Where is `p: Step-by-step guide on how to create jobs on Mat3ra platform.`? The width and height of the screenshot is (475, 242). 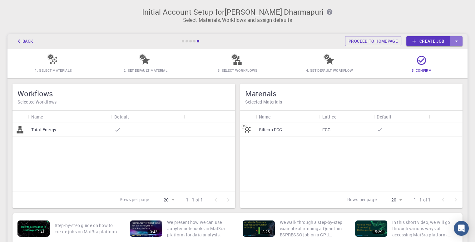
p: Step-by-step guide on how to create jobs on Mat3ra platform. is located at coordinates (87, 229).